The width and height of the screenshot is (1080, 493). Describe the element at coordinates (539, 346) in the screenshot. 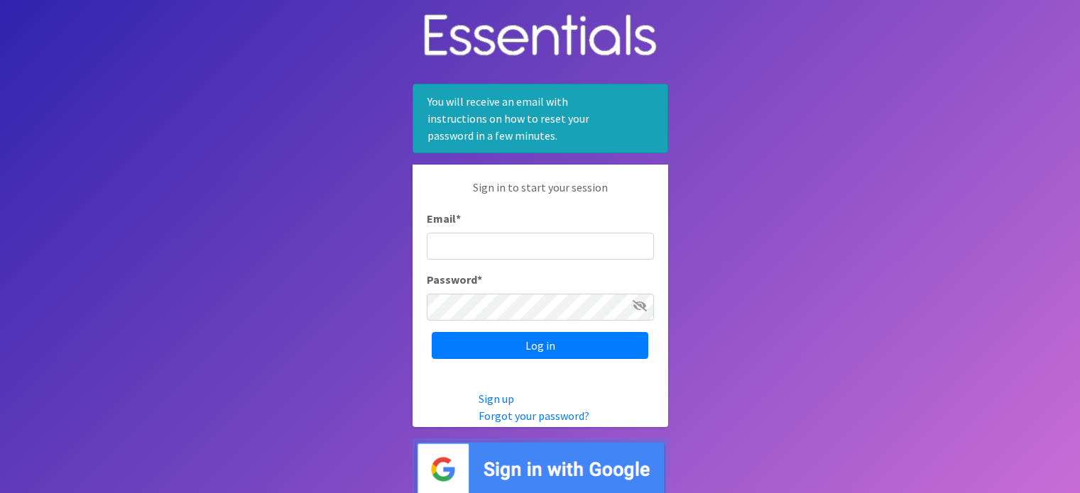

I see `input: Log in` at that location.